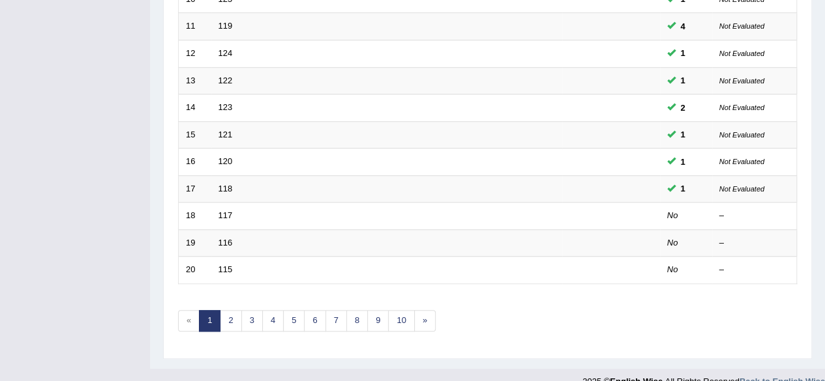 The height and width of the screenshot is (381, 825). What do you see at coordinates (195, 271) in the screenshot?
I see `td: 20` at bounding box center [195, 271].